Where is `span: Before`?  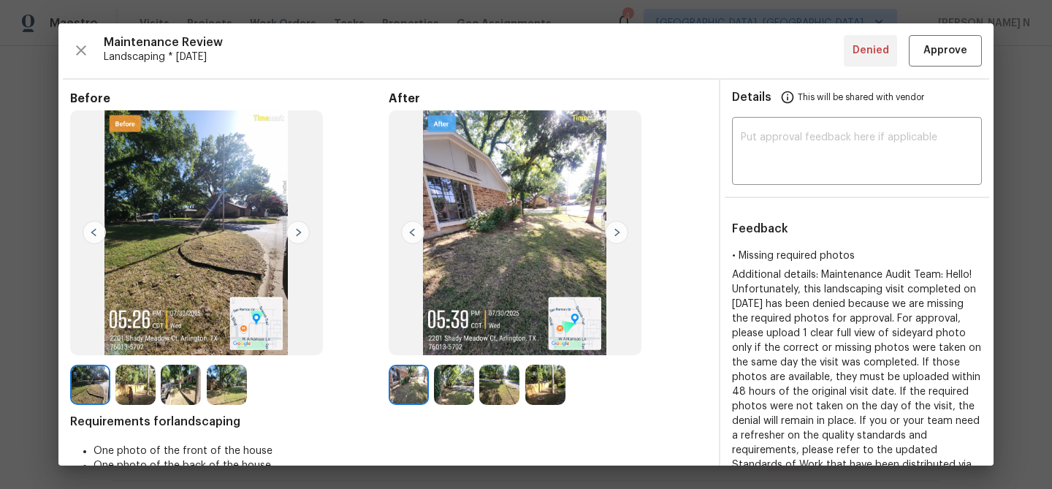
span: Before is located at coordinates (229, 99).